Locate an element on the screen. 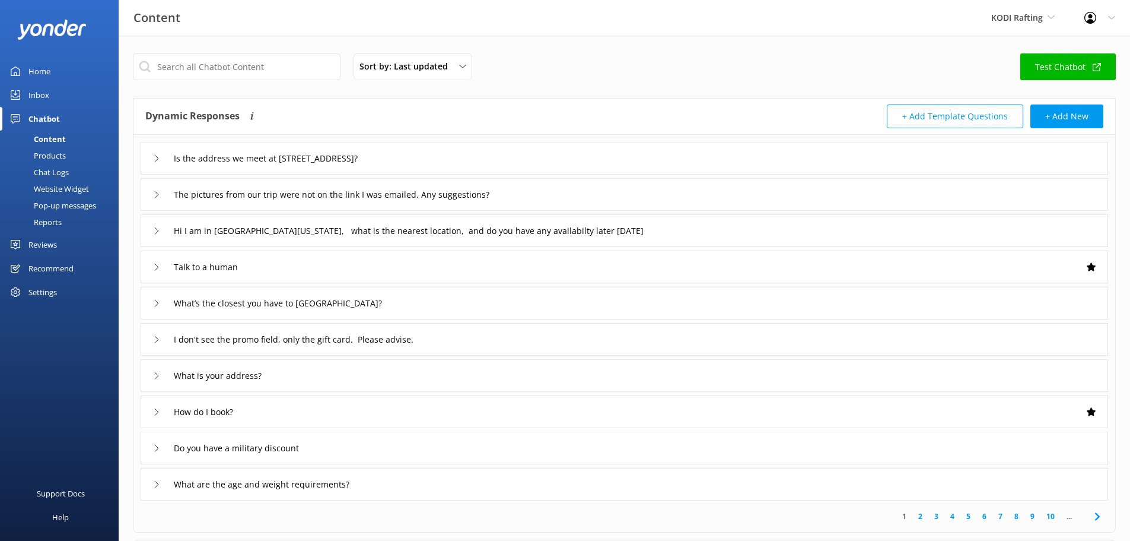 Image resolution: width=1130 pixels, height=541 pixels. img: yonder-white-logo.png is located at coordinates (52, 29).